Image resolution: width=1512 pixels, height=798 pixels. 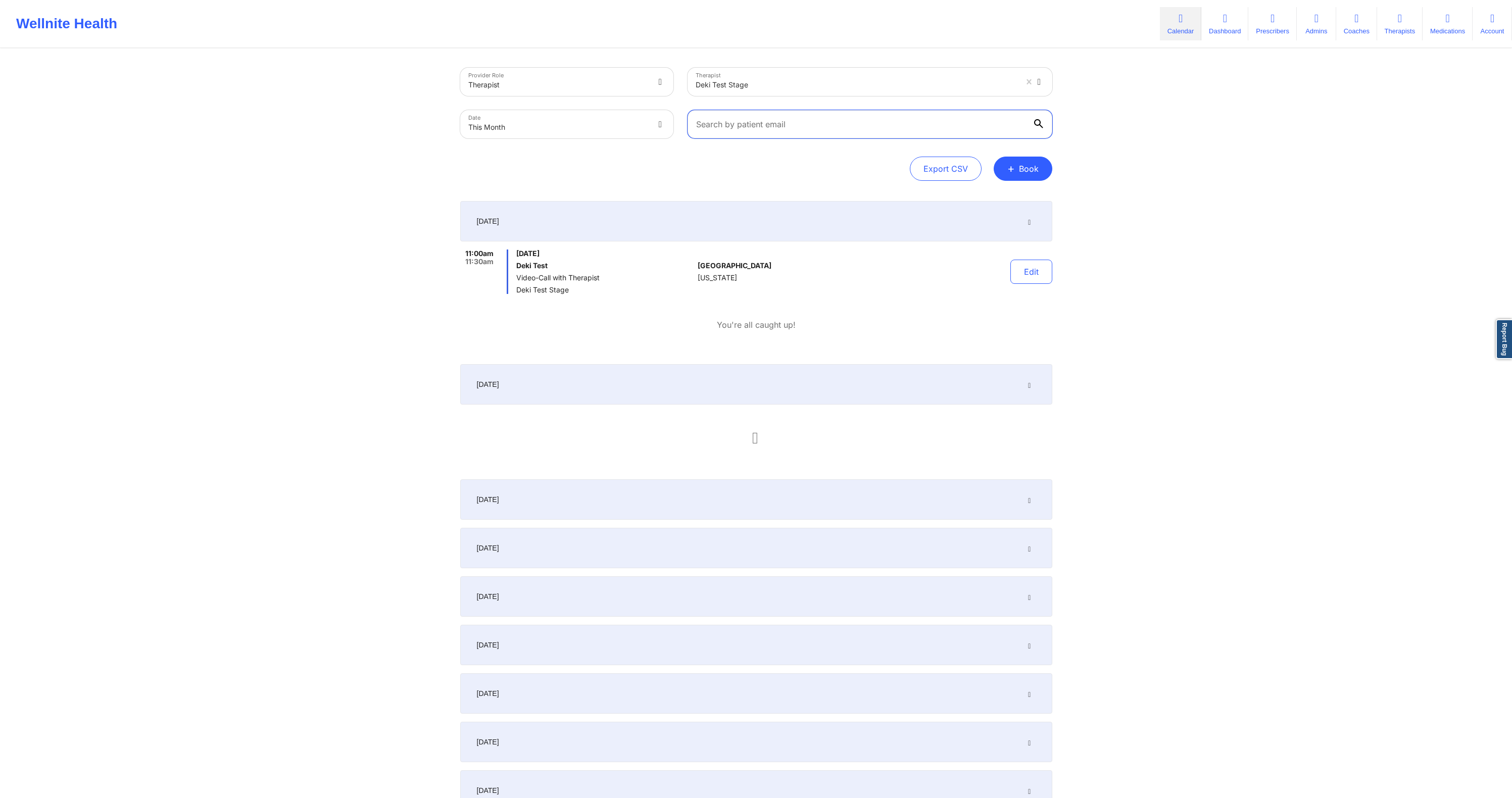 I want to click on a: Dashboard, so click(x=1225, y=24).